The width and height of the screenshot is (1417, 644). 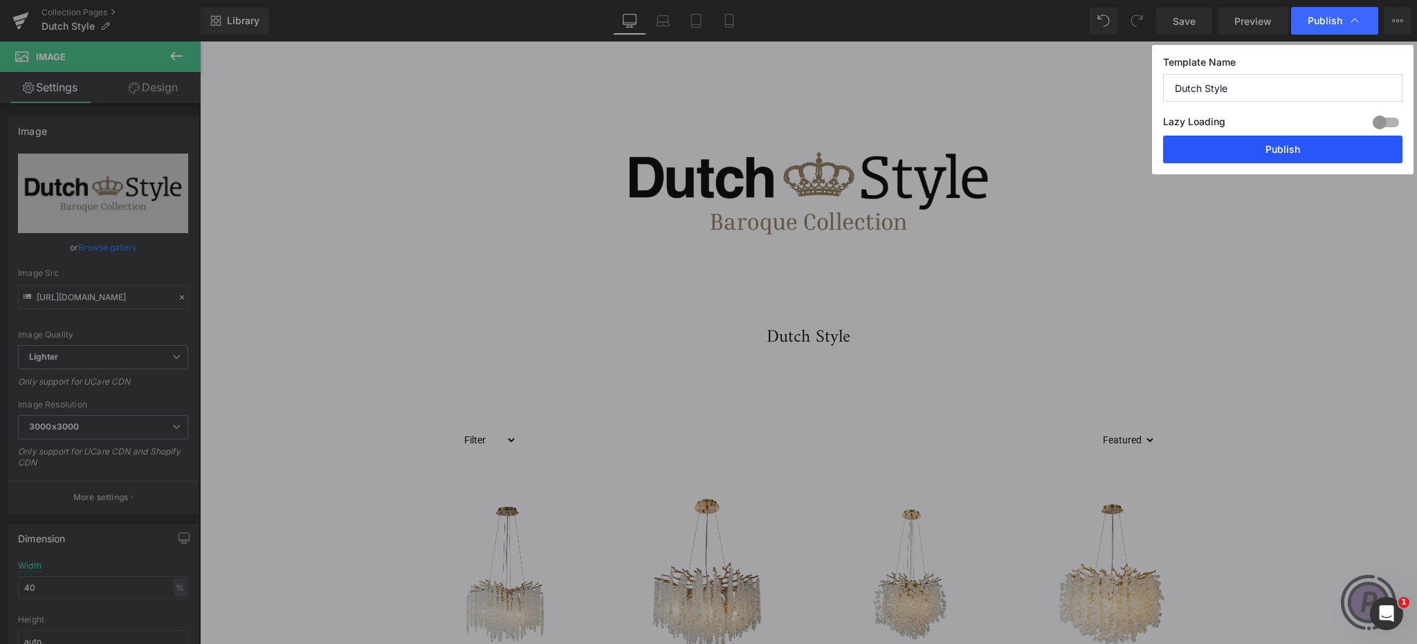 I want to click on img: Dutch Style シャンデリア・レインドロップ Φ60cm, so click(x=912, y=534).